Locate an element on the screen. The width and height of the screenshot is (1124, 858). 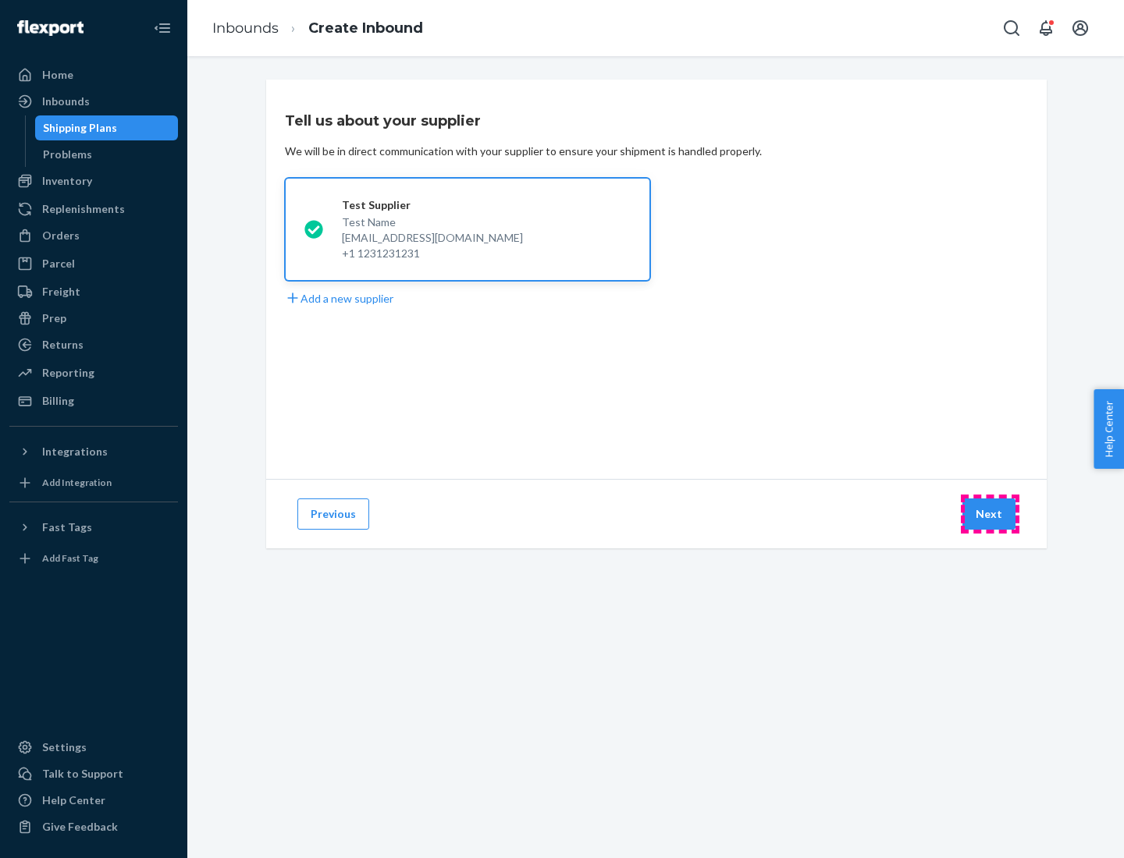
div: Add Integration is located at coordinates (76, 482).